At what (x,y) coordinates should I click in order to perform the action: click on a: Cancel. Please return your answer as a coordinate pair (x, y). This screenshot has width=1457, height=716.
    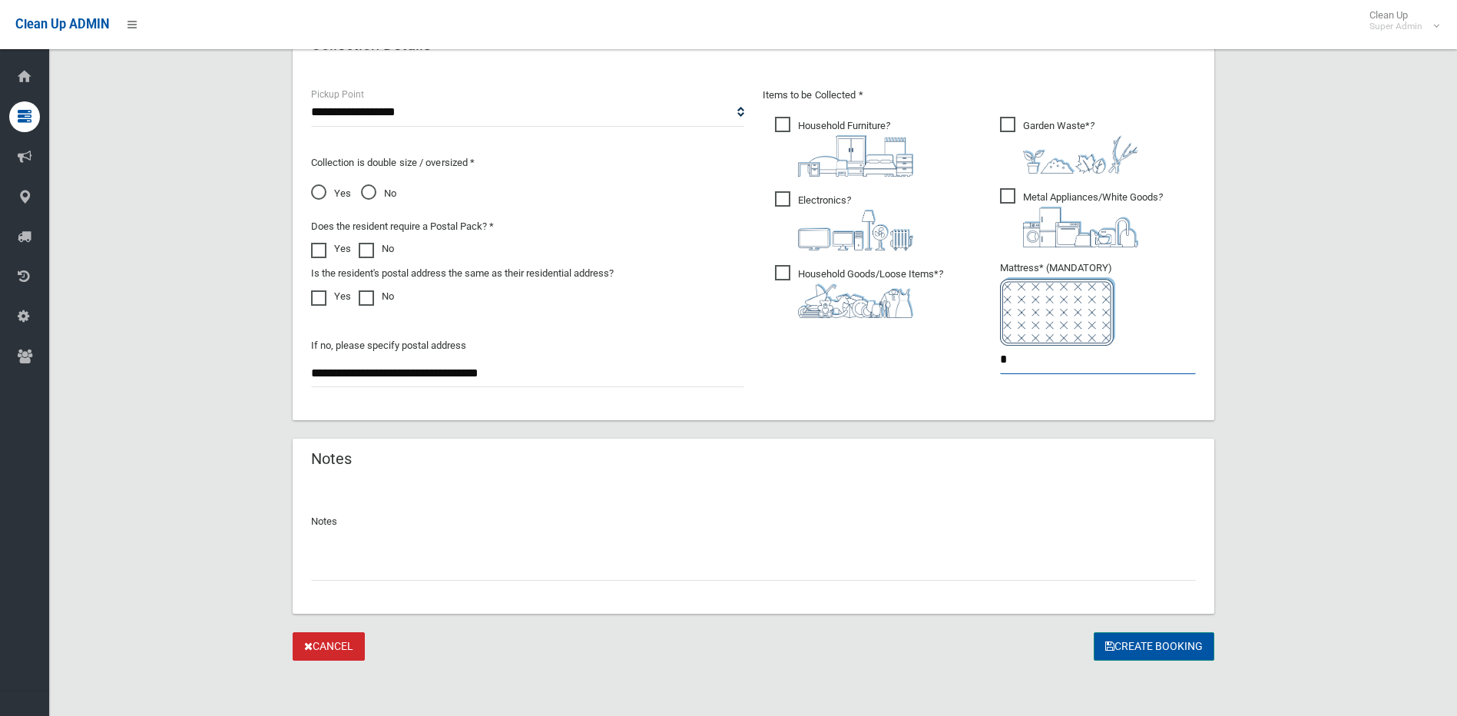
    Looking at the image, I should click on (329, 646).